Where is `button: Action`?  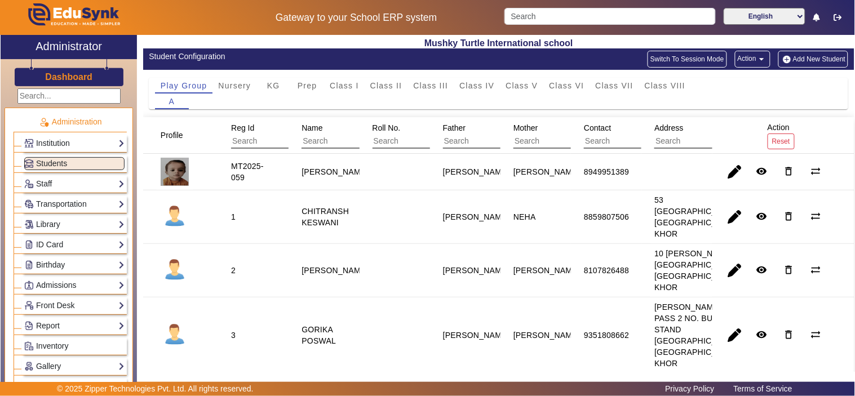 button: Action is located at coordinates (752, 59).